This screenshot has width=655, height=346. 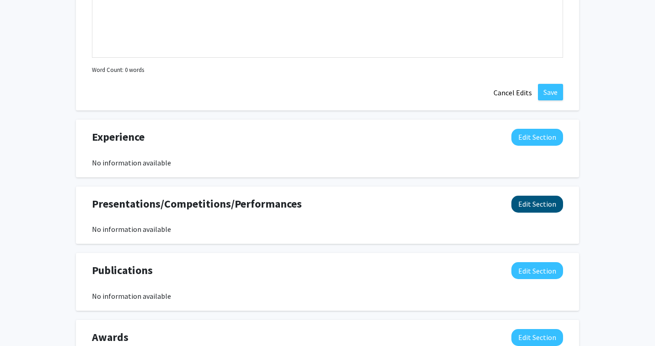 I want to click on button: Edit Experience, so click(x=537, y=137).